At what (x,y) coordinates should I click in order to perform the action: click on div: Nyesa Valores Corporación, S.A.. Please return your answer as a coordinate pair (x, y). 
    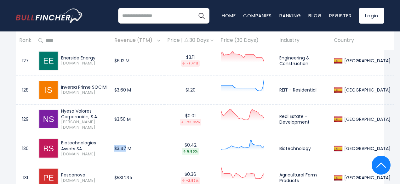
    Looking at the image, I should click on (84, 114).